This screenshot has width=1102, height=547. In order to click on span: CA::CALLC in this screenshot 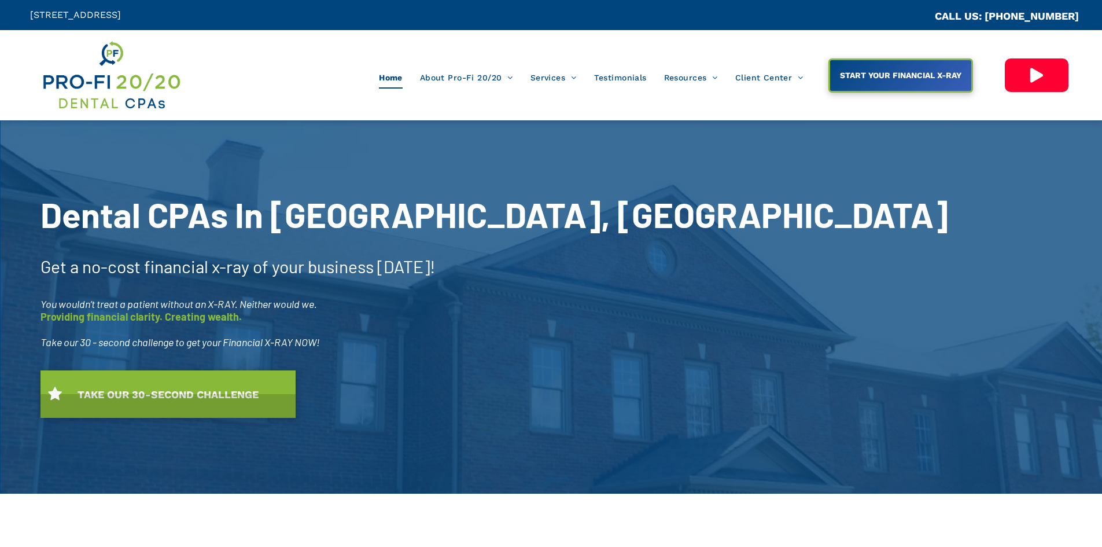, I will do `click(910, 16)`.